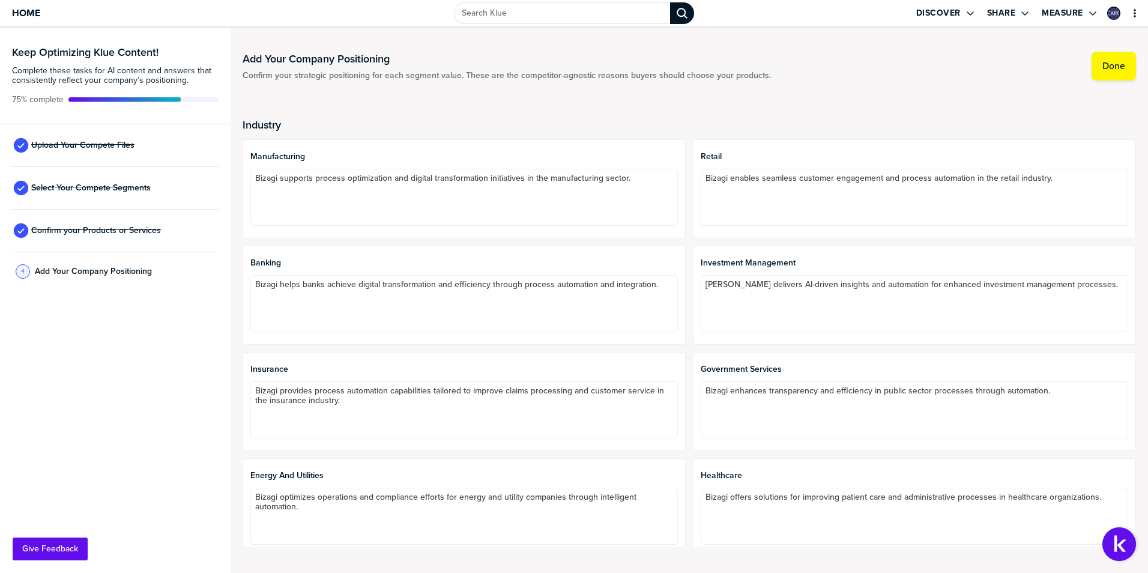  What do you see at coordinates (23, 271) in the screenshot?
I see `span: 4` at bounding box center [23, 271].